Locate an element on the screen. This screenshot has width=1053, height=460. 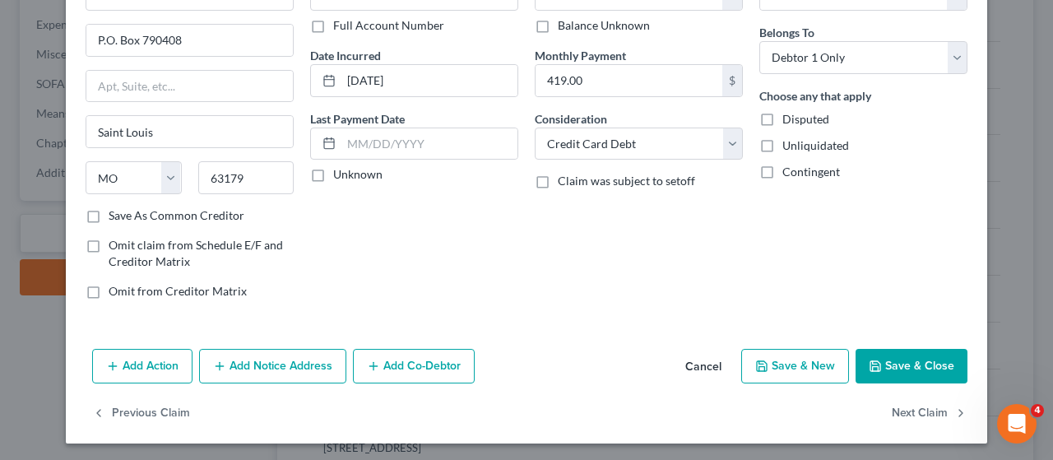
label: Save As Common Creditor is located at coordinates (176, 216).